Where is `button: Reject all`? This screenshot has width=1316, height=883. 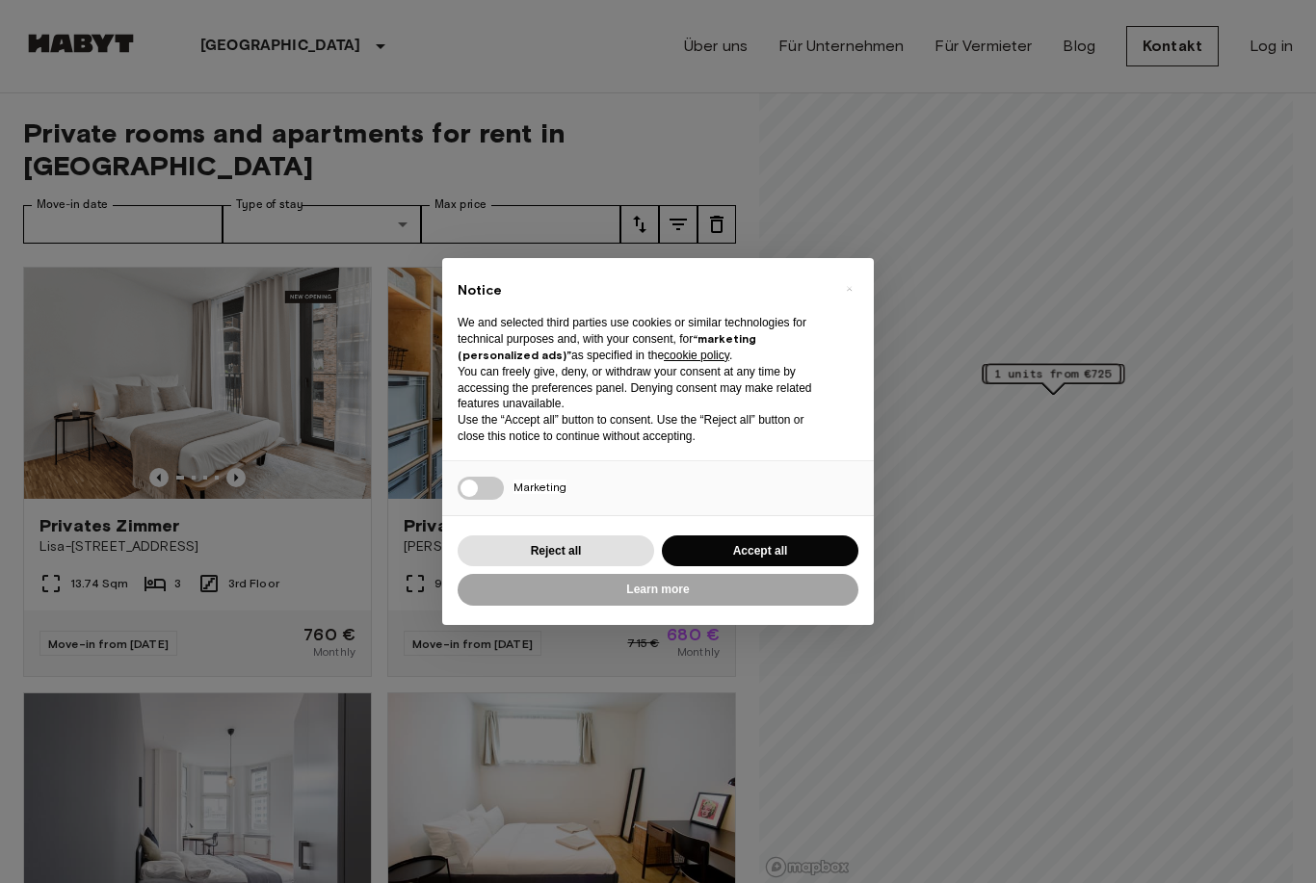 button: Reject all is located at coordinates (556, 551).